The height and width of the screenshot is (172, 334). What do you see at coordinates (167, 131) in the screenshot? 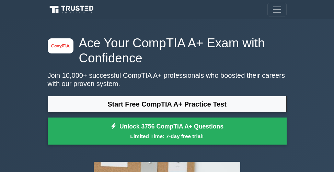
I see `a: Unlock 3756 CompTIA A+ QuestionsLimited Time: 7-day free trial!` at bounding box center [167, 131].